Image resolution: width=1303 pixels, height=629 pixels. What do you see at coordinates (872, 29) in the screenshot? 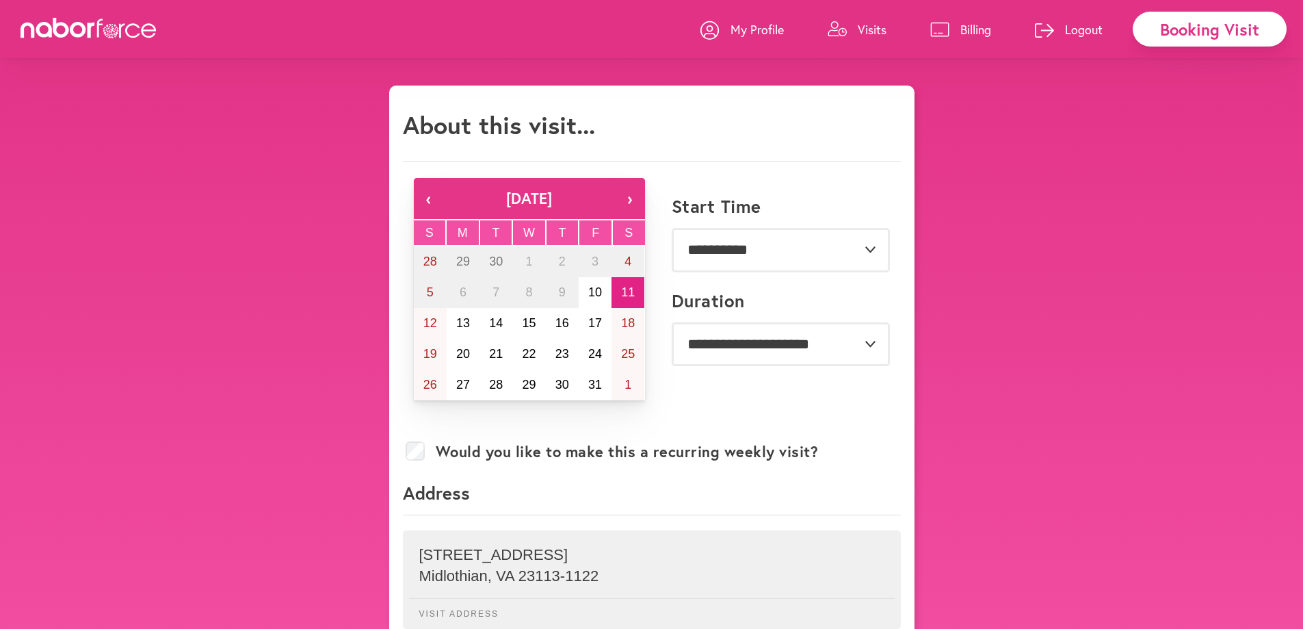
I see `p: Visits` at bounding box center [872, 29].